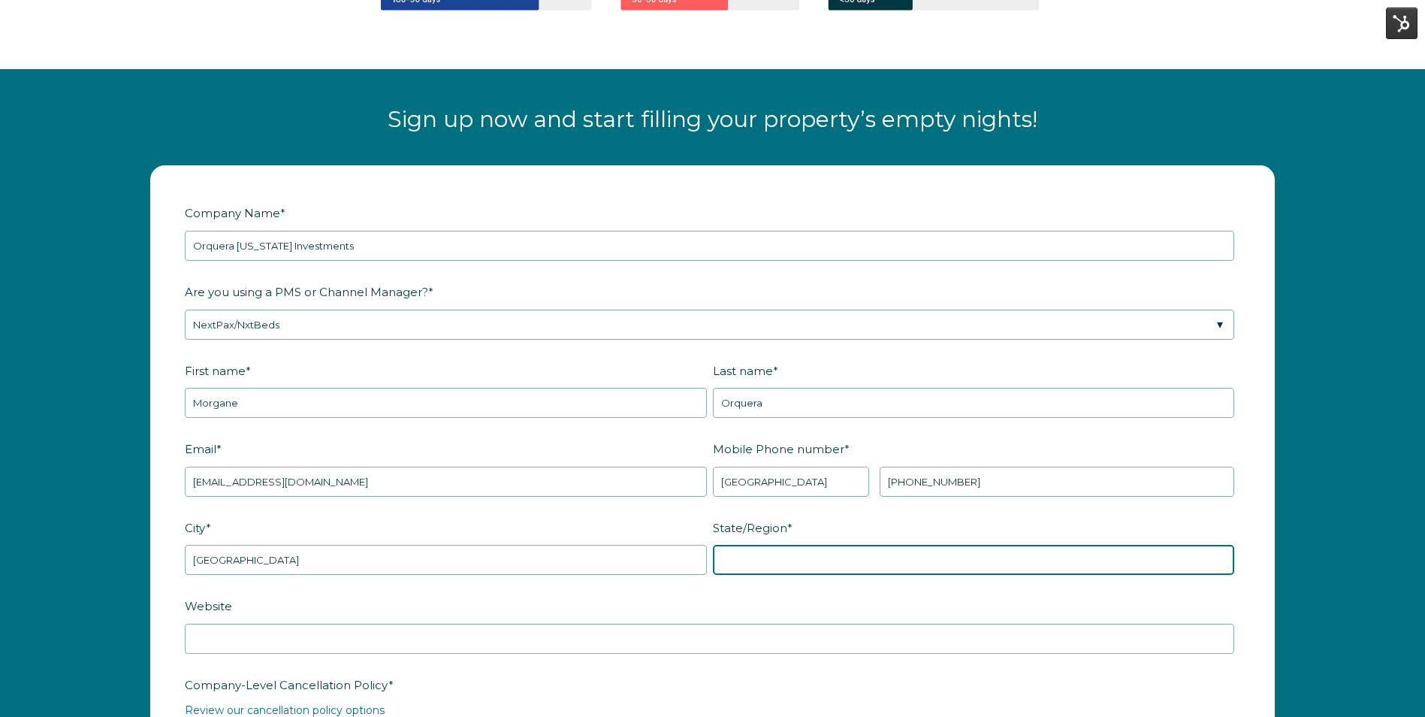 The image size is (1425, 717). What do you see at coordinates (743, 370) in the screenshot?
I see `span: Last name` at bounding box center [743, 370].